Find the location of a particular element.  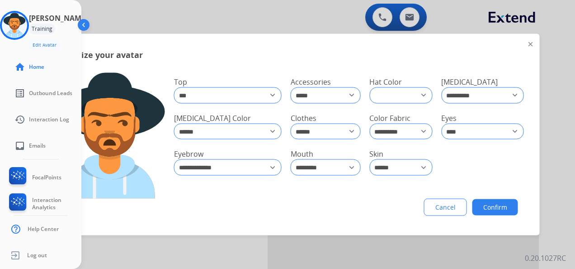

img: avatar is located at coordinates (14, 25).